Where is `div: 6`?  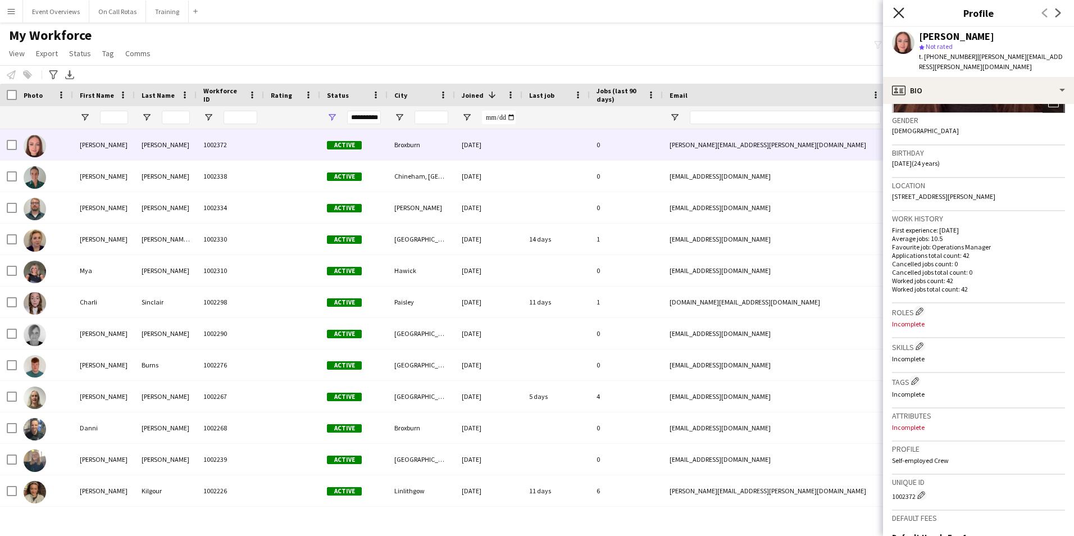 div: 6 is located at coordinates (626, 490).